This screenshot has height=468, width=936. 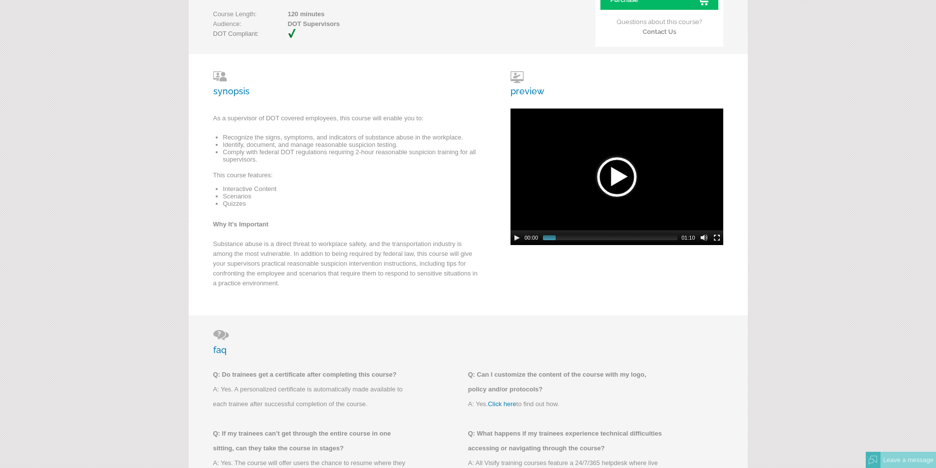 What do you see at coordinates (311, 375) in the screenshot?
I see `p: Q: Do trainees get a certificate after completing this course?` at bounding box center [311, 375].